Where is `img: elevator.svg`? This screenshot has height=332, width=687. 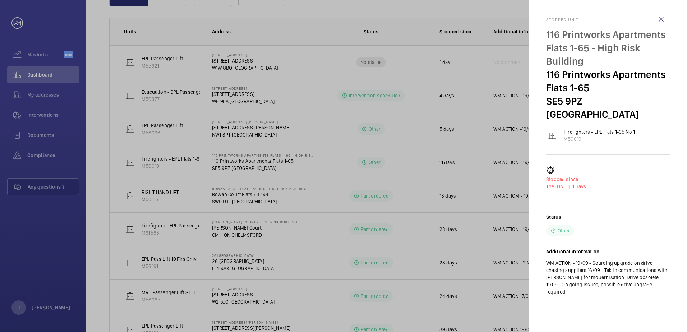
img: elevator.svg is located at coordinates (552, 136).